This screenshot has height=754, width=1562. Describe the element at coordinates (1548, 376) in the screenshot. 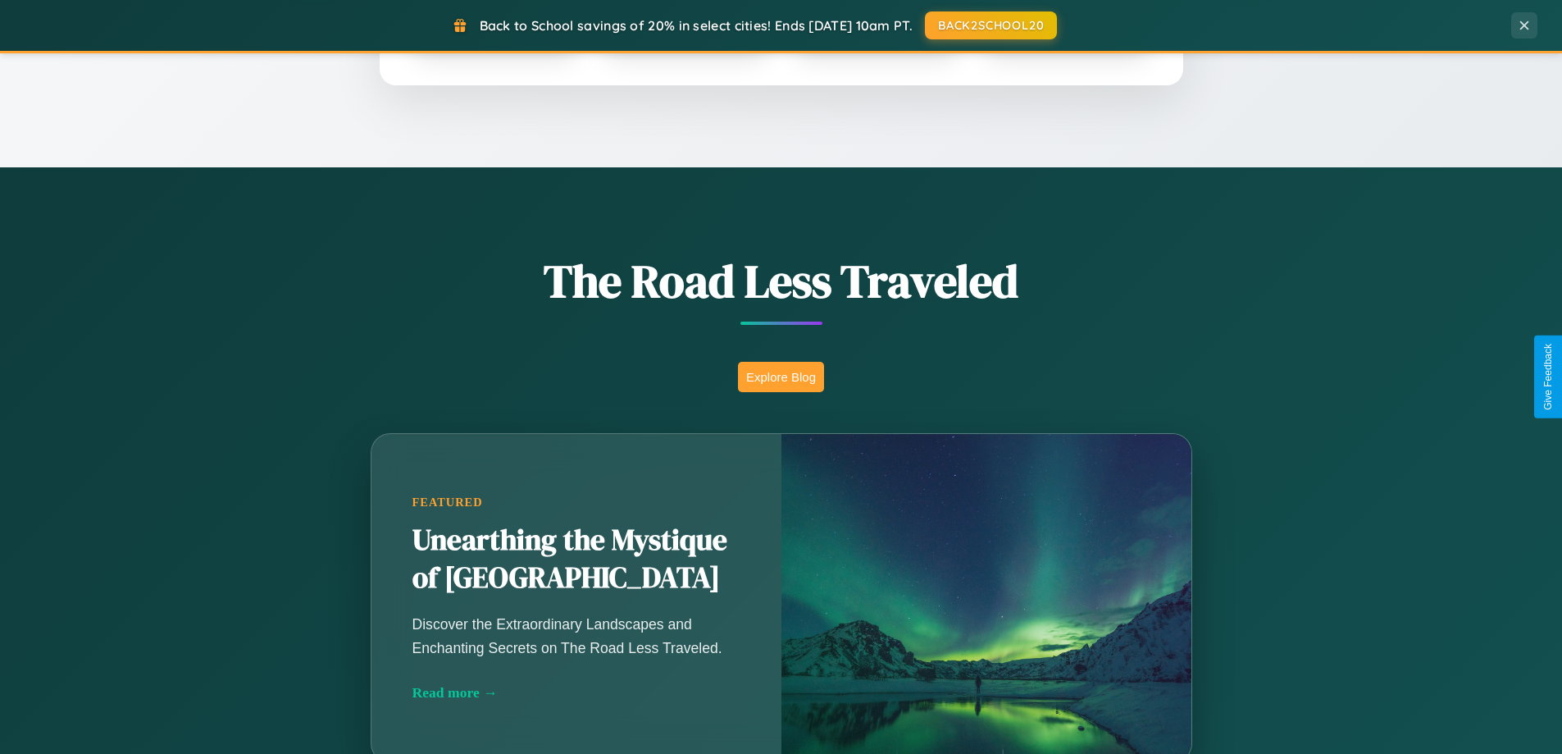

I see `div: Give Feedback` at that location.